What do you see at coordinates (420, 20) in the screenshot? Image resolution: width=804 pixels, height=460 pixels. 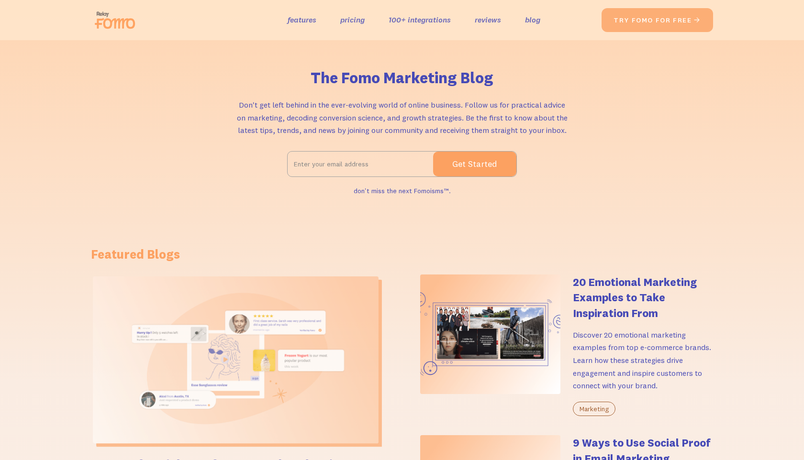 I see `a: 100+ integrations` at bounding box center [420, 20].